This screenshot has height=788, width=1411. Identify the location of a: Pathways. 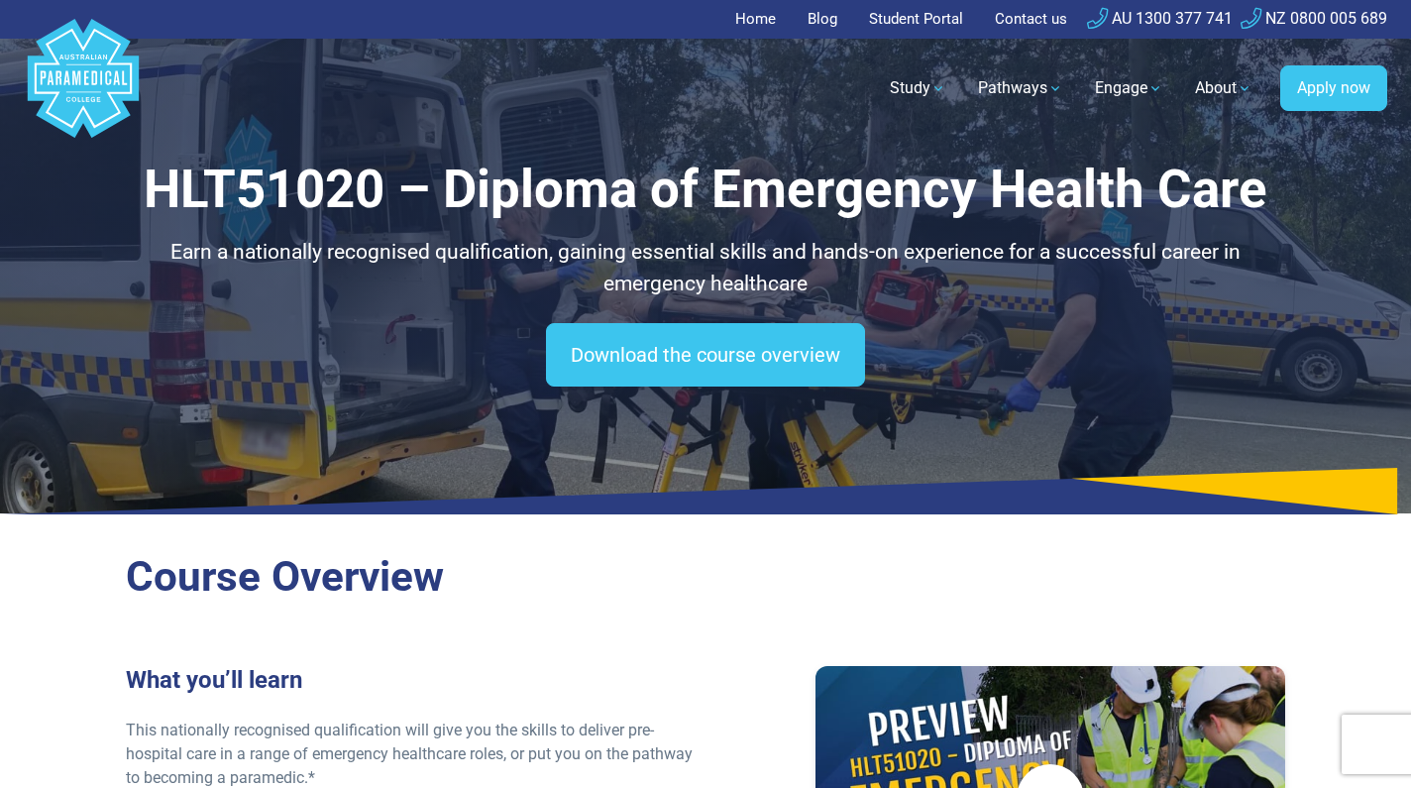
(1021, 88).